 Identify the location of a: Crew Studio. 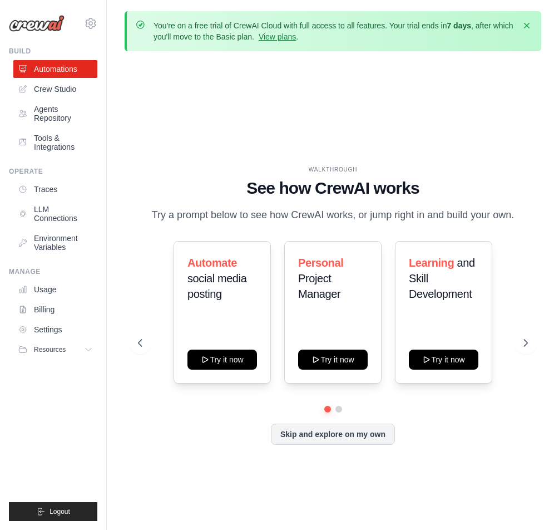
(55, 89).